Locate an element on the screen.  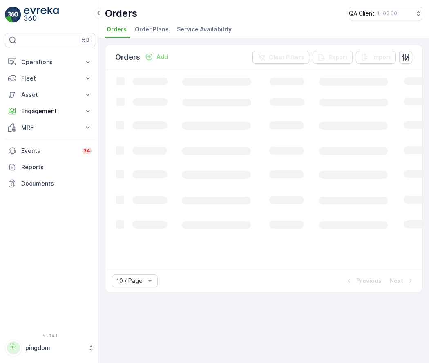
a: Reports is located at coordinates (50, 167).